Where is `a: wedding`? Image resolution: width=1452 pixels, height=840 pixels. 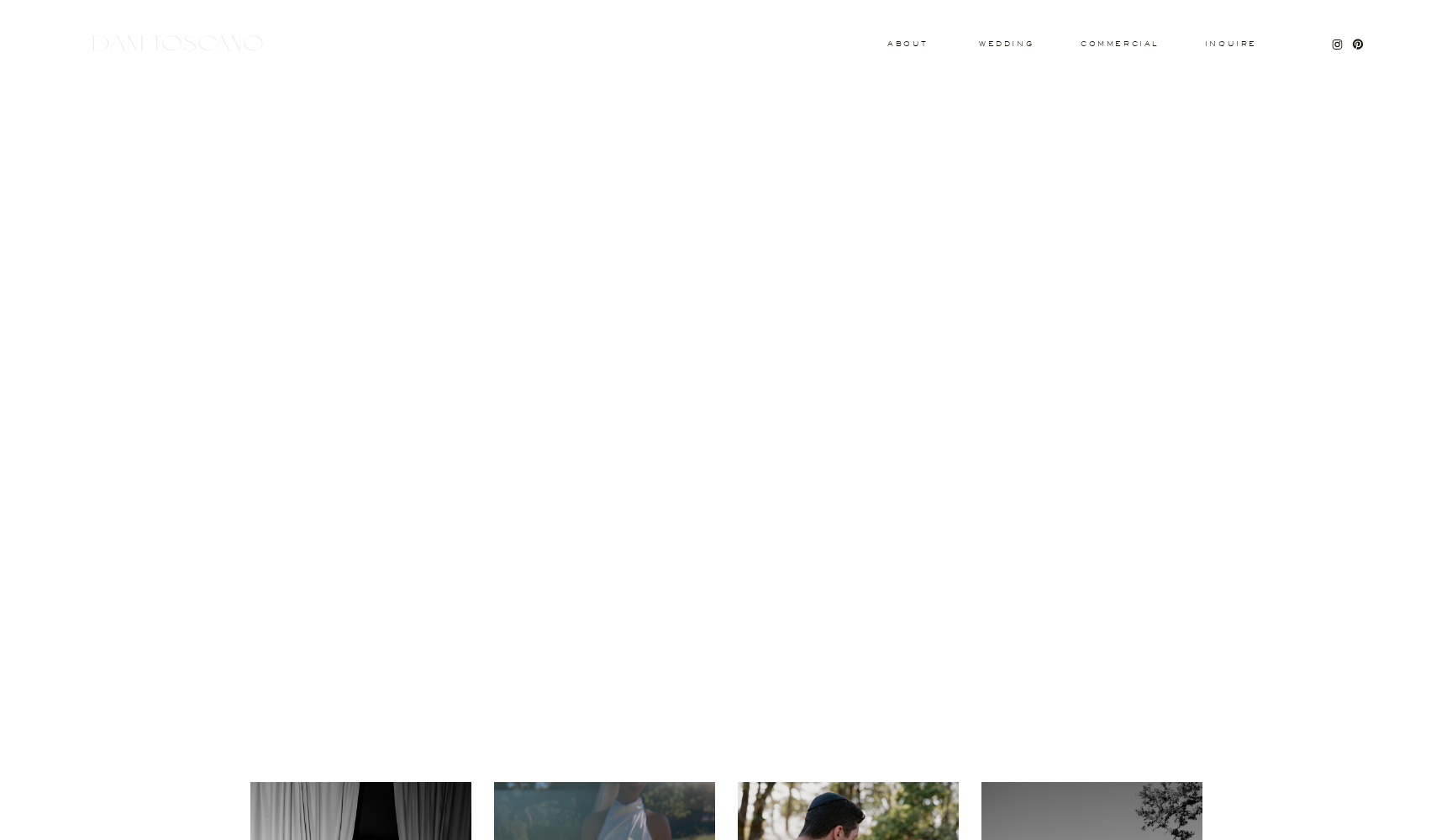 a: wedding is located at coordinates (1006, 43).